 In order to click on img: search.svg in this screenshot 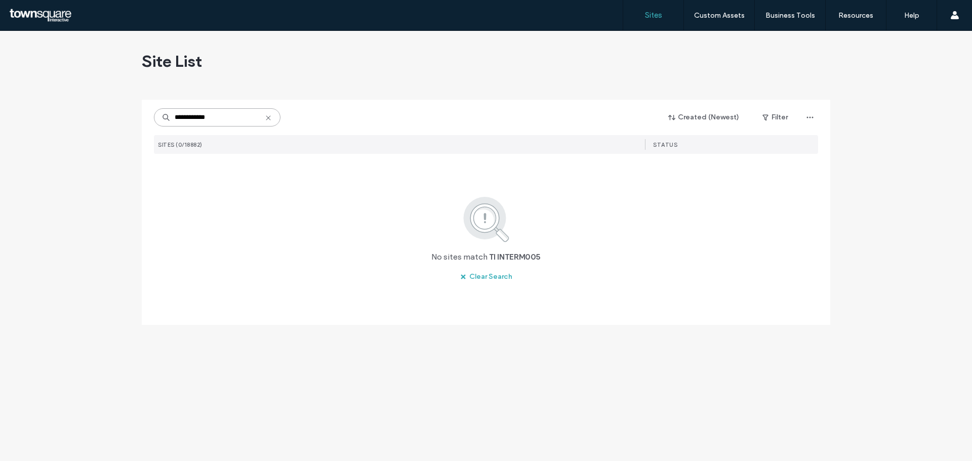, I will do `click(486, 219)`.